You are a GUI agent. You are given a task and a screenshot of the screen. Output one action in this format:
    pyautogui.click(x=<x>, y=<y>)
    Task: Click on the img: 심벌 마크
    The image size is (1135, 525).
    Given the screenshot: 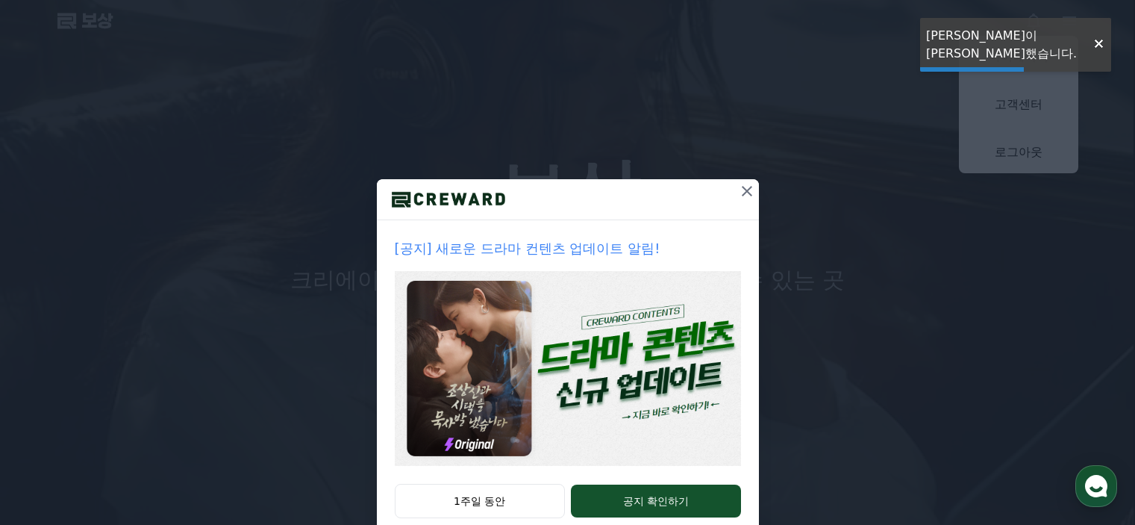 What is the action you would take?
    pyautogui.click(x=448, y=199)
    